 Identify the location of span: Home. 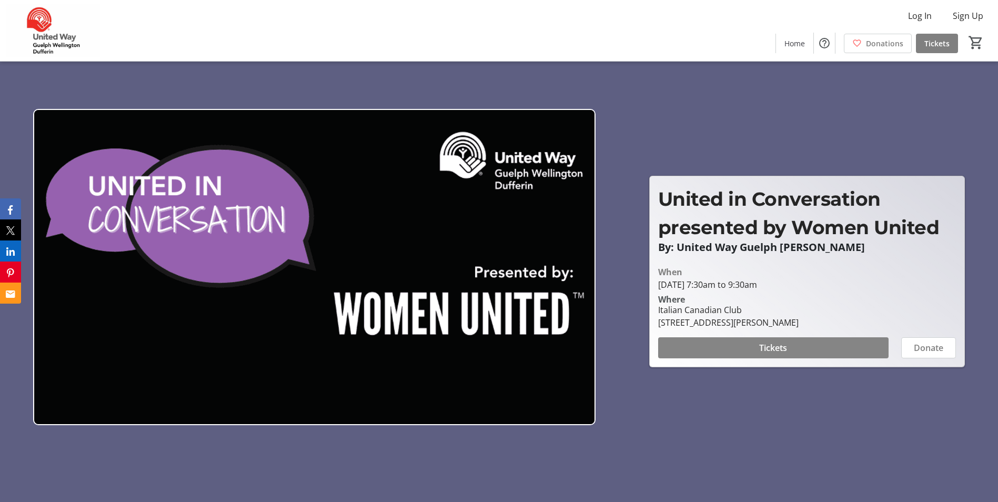
(794, 43).